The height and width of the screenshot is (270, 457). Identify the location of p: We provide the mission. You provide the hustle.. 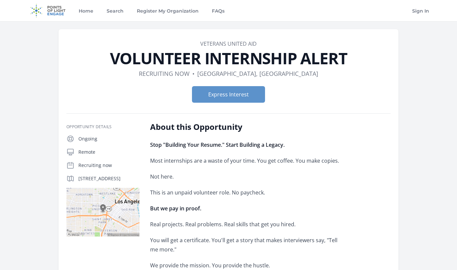
(247, 266).